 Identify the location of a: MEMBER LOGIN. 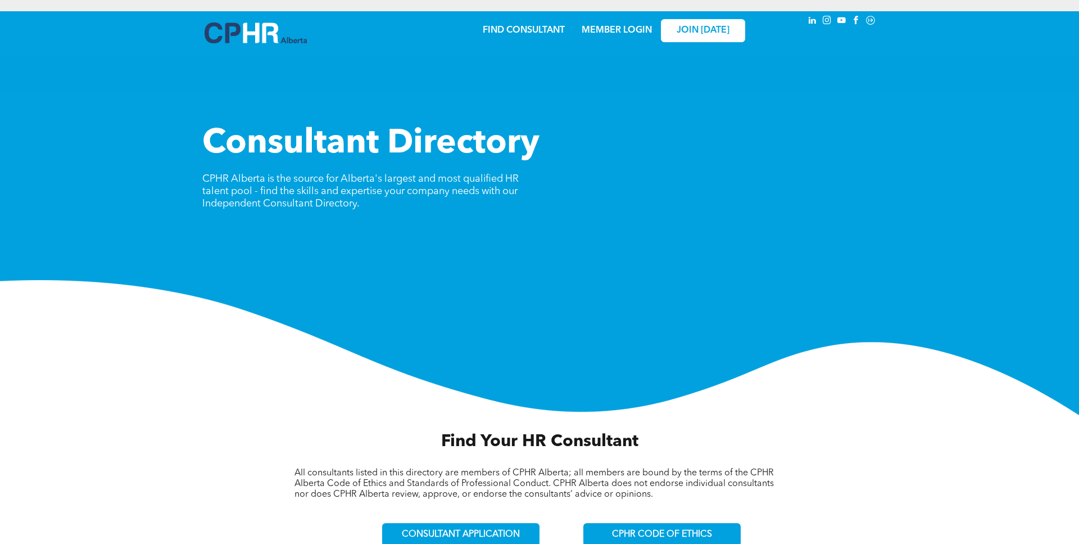
(617, 30).